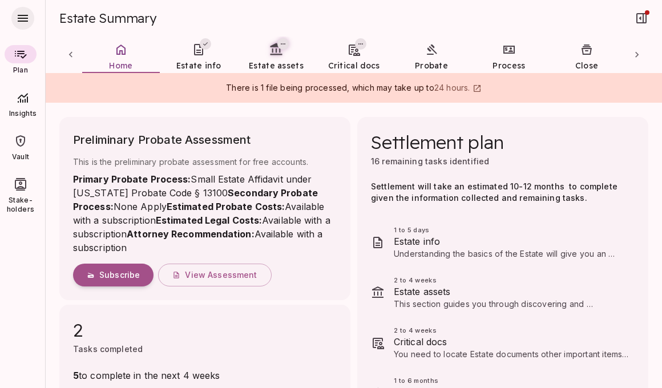 This screenshot has height=388, width=662. I want to click on span: Settlement will take an estimated 10-12 months to complete given the information collected and re..., so click(495, 192).